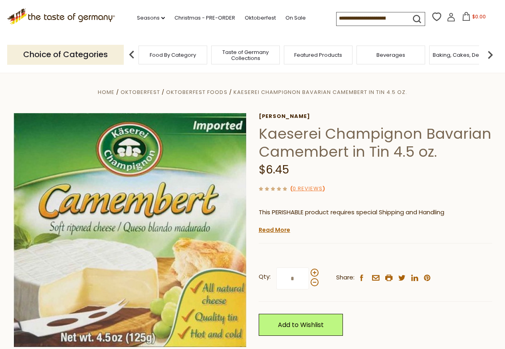 The width and height of the screenshot is (505, 349). Describe the element at coordinates (301, 324) in the screenshot. I see `a: Add to Wishlist` at that location.